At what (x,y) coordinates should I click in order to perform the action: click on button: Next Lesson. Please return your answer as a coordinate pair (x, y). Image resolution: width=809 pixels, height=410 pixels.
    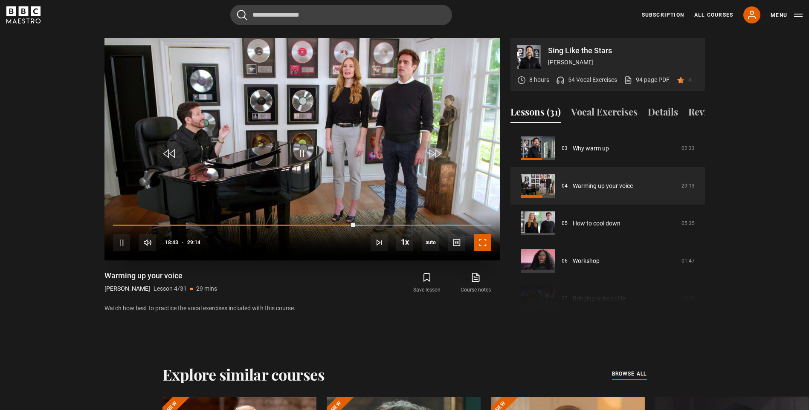
    Looking at the image, I should click on (379, 243).